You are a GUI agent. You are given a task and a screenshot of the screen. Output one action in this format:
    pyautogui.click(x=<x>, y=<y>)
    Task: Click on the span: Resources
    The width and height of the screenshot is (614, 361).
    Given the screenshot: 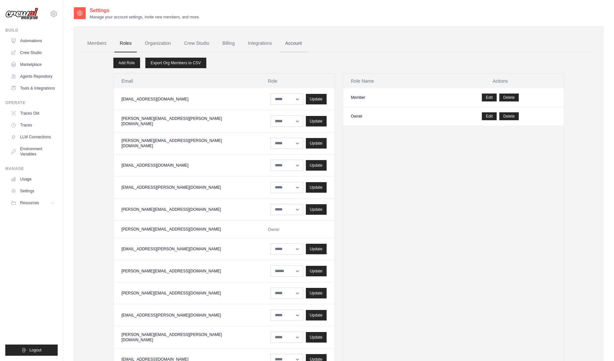 What is the action you would take?
    pyautogui.click(x=29, y=203)
    